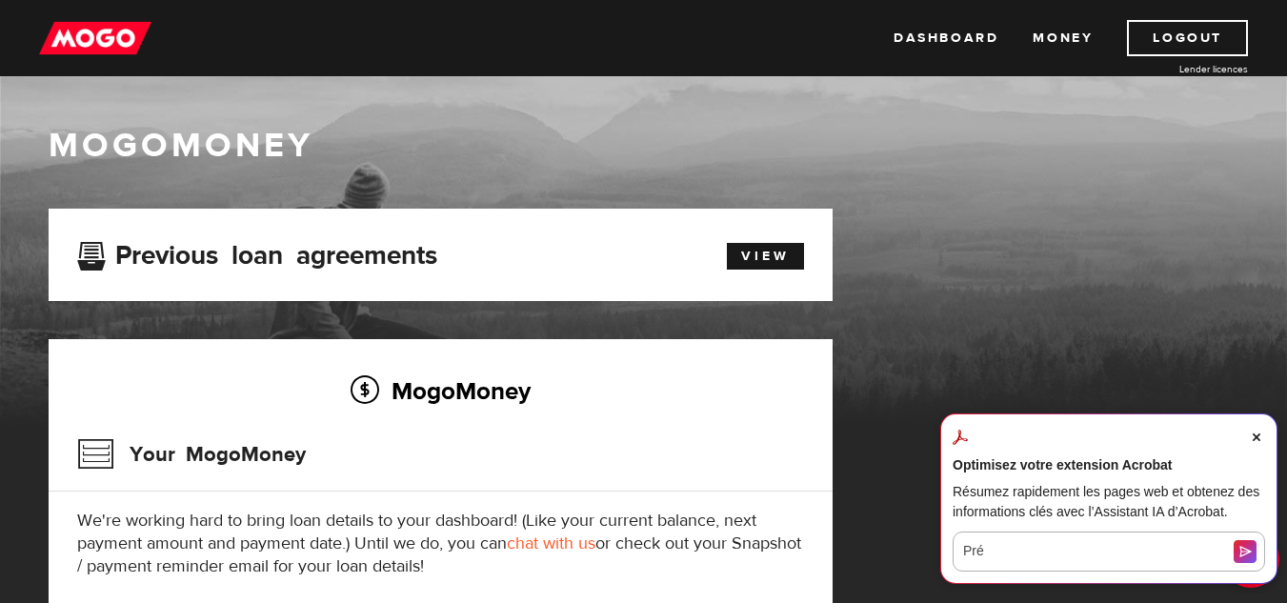 Image resolution: width=1287 pixels, height=603 pixels. What do you see at coordinates (644, 146) in the screenshot?
I see `h1: MogoMoney` at bounding box center [644, 146].